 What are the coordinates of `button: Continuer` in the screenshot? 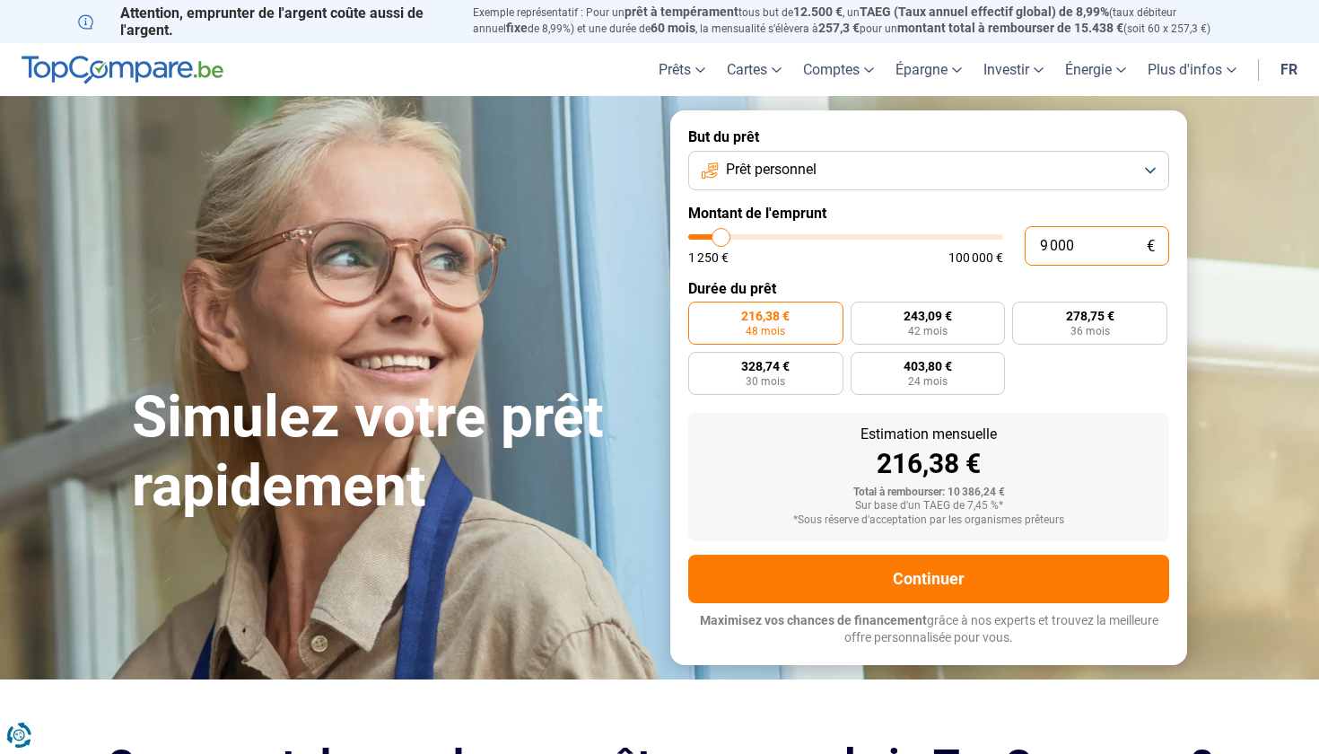 It's located at (929, 579).